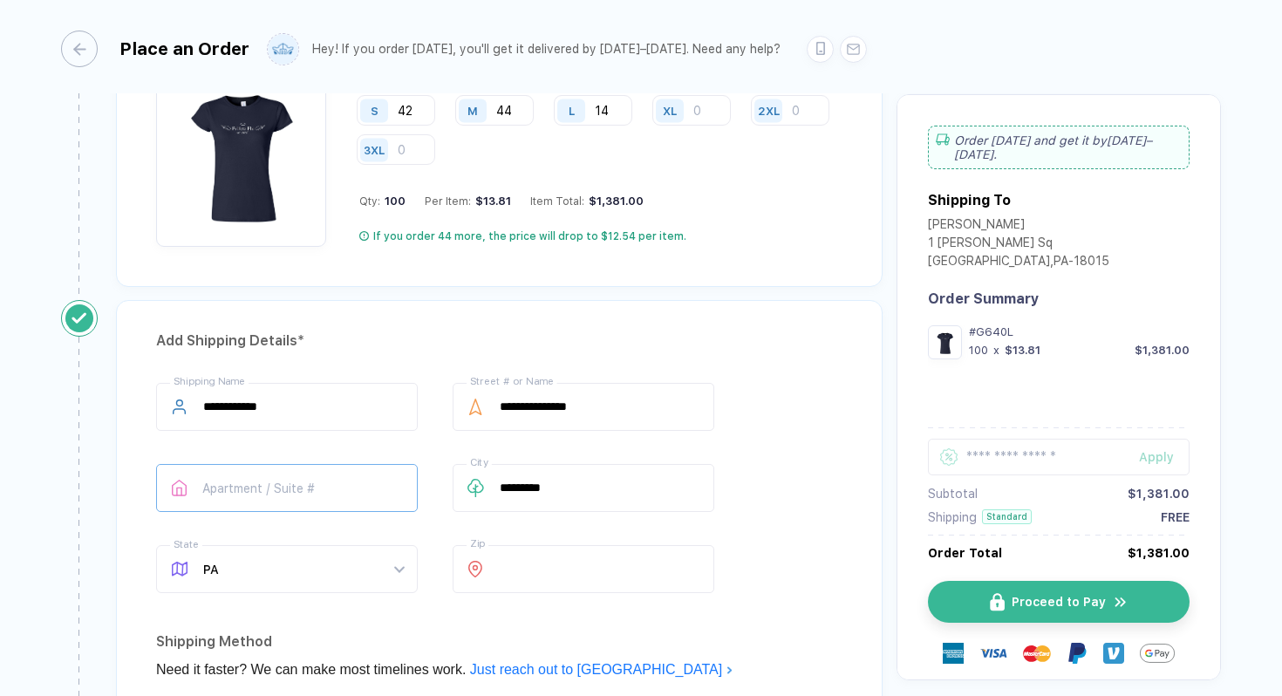 Image resolution: width=1282 pixels, height=696 pixels. What do you see at coordinates (1157, 653) in the screenshot?
I see `img: GPay` at bounding box center [1157, 653].